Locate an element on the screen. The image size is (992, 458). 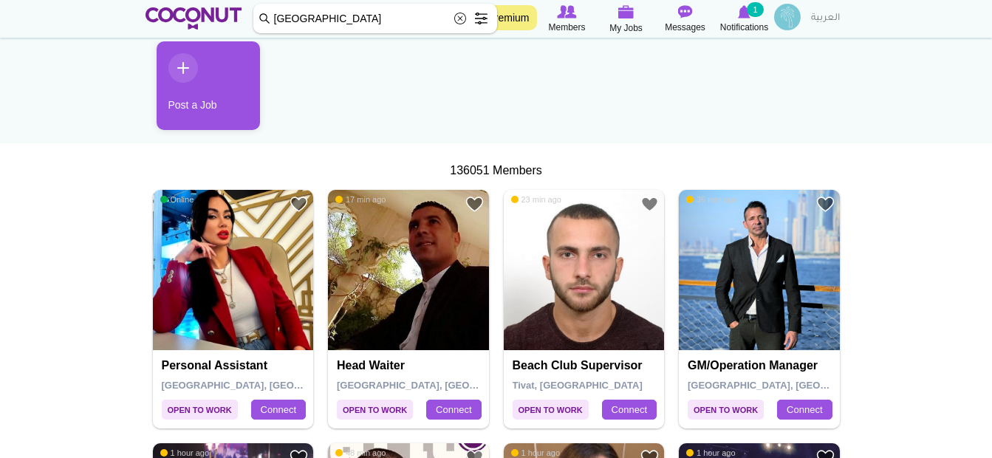
h4: Beach club supervisor is located at coordinates (586, 366).